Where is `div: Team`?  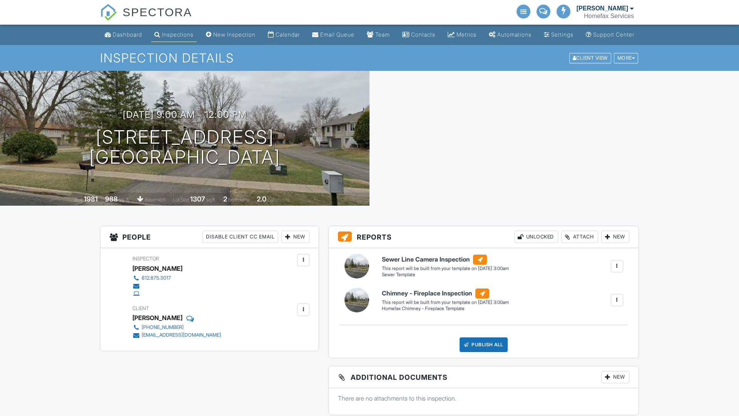
div: Team is located at coordinates (383, 34).